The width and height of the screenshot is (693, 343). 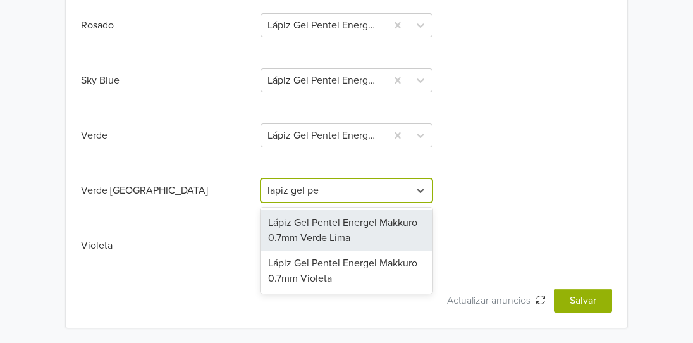 What do you see at coordinates (169, 80) in the screenshot?
I see `div: Sky Blue` at bounding box center [169, 80].